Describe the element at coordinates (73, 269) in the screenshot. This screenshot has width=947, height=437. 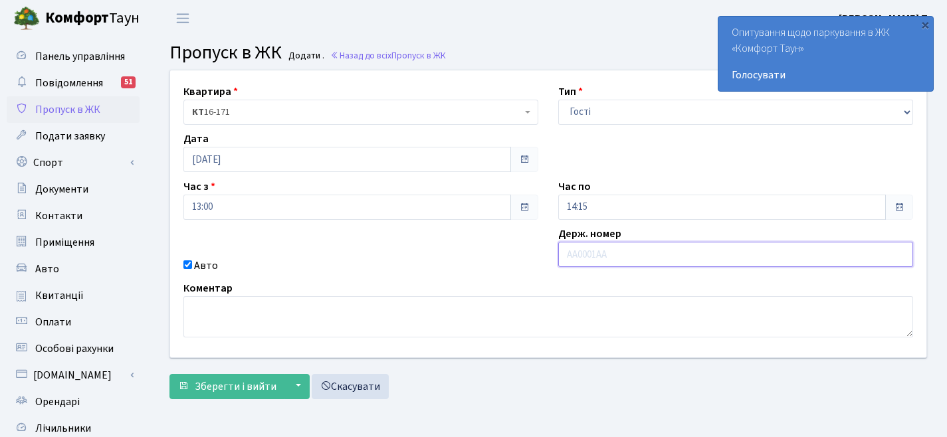
I see `a: Авто` at that location.